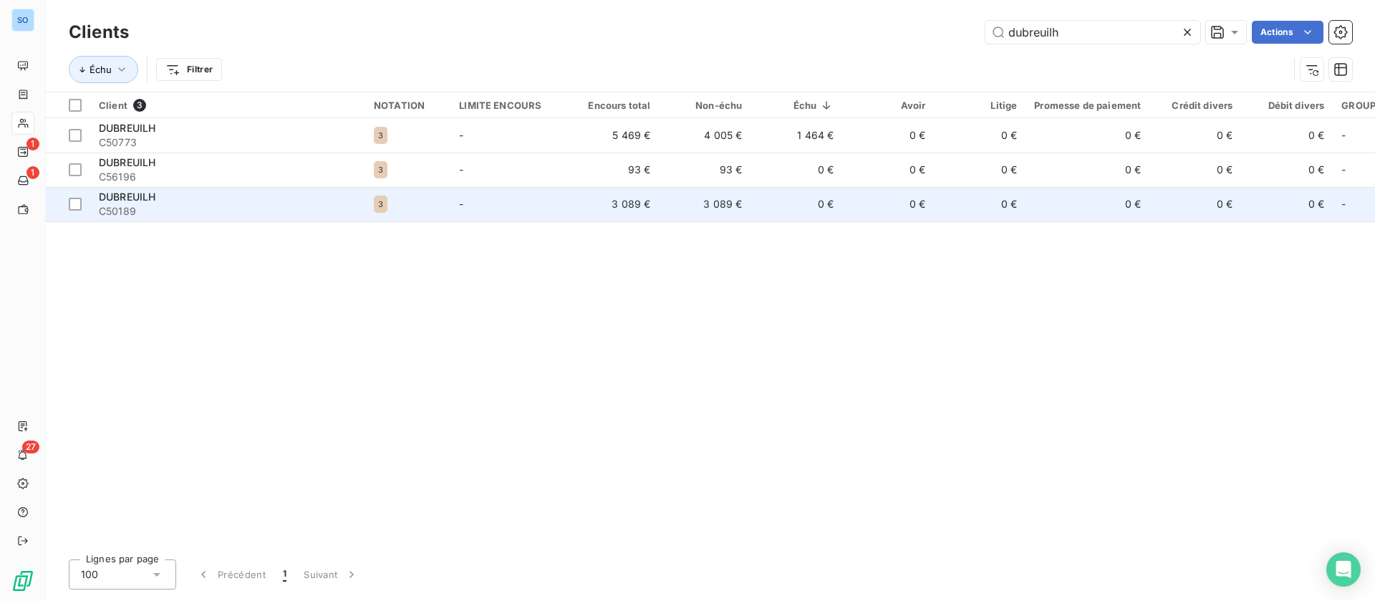  I want to click on button: Précédent, so click(231, 574).